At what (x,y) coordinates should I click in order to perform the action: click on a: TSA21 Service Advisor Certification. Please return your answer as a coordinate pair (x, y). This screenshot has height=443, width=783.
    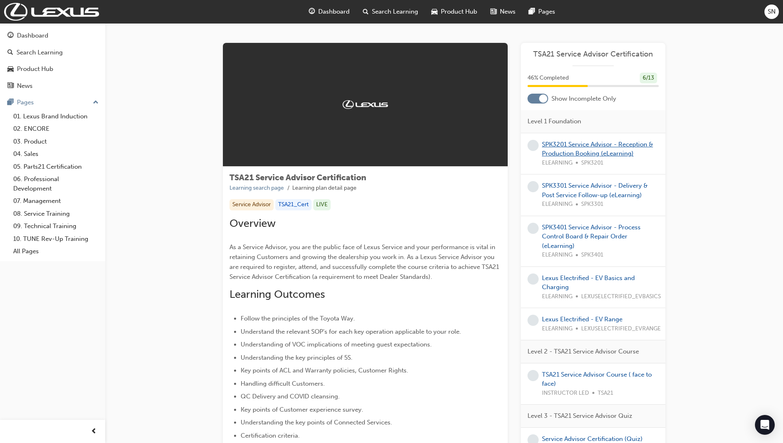
    Looking at the image, I should click on (593, 54).